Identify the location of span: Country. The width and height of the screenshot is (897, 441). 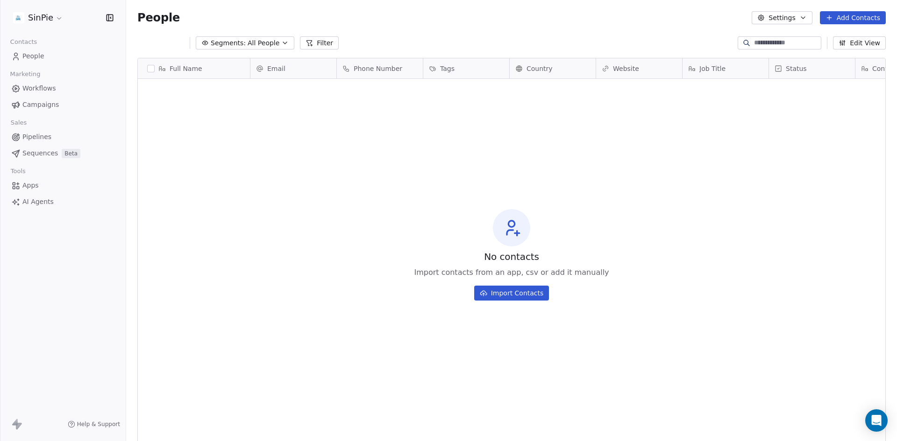
(539, 69).